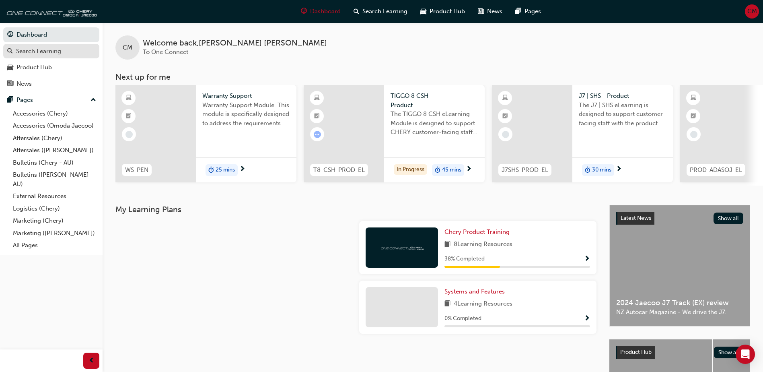 Image resolution: width=763 pixels, height=372 pixels. What do you see at coordinates (680, 312) in the screenshot?
I see `span: NZ Autocar Magazine - We drive the J7.` at bounding box center [680, 312].